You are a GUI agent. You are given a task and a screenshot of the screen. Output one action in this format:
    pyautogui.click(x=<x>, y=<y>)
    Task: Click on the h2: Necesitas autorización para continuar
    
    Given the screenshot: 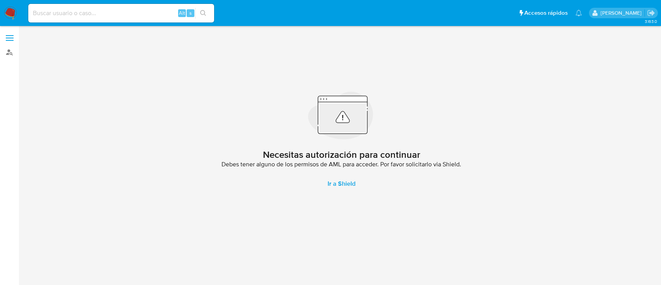 What is the action you would take?
    pyautogui.click(x=342, y=154)
    